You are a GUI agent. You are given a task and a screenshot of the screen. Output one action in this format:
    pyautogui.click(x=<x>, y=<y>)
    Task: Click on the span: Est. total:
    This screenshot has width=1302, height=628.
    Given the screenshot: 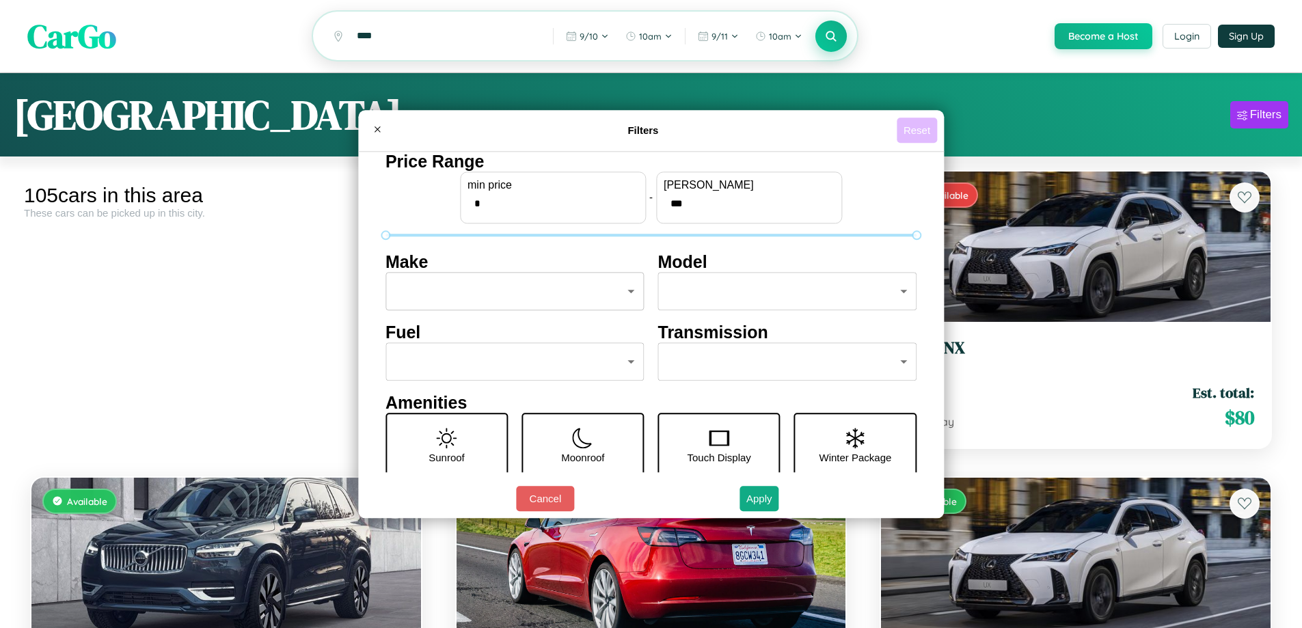 What is the action you would take?
    pyautogui.click(x=1223, y=392)
    